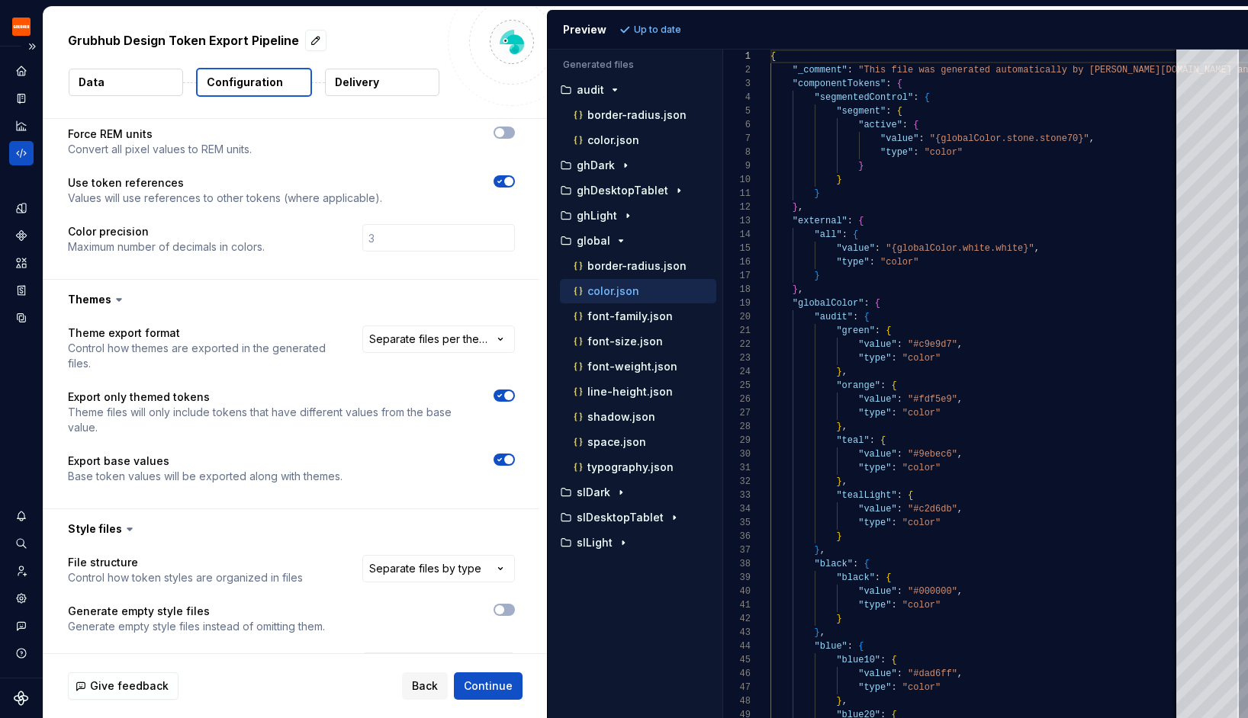  Describe the element at coordinates (593, 493) in the screenshot. I see `p: slDark` at that location.